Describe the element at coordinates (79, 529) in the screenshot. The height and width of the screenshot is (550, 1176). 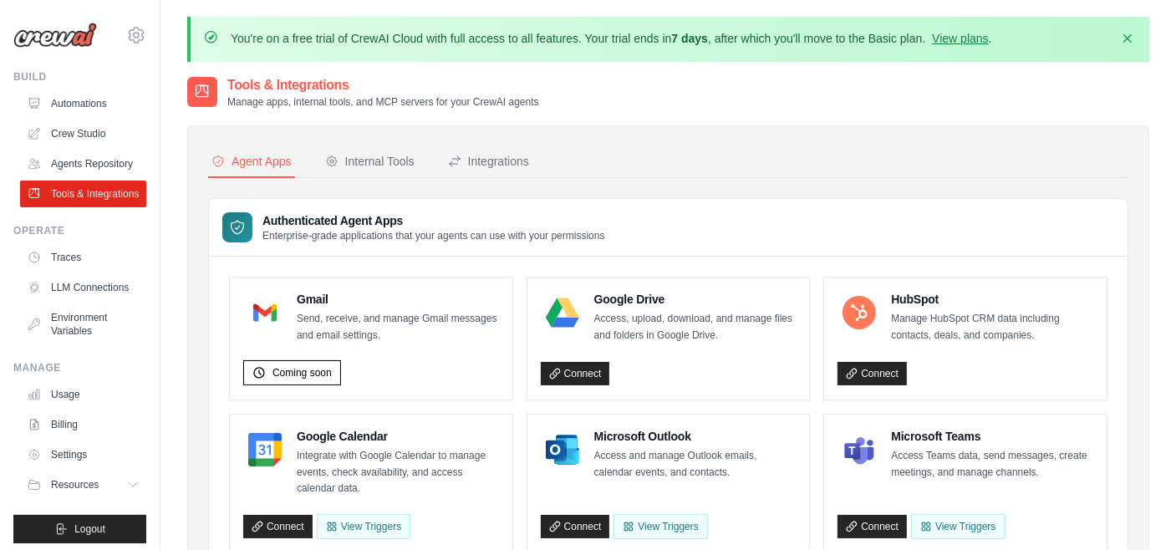
I see `button: Logout` at that location.